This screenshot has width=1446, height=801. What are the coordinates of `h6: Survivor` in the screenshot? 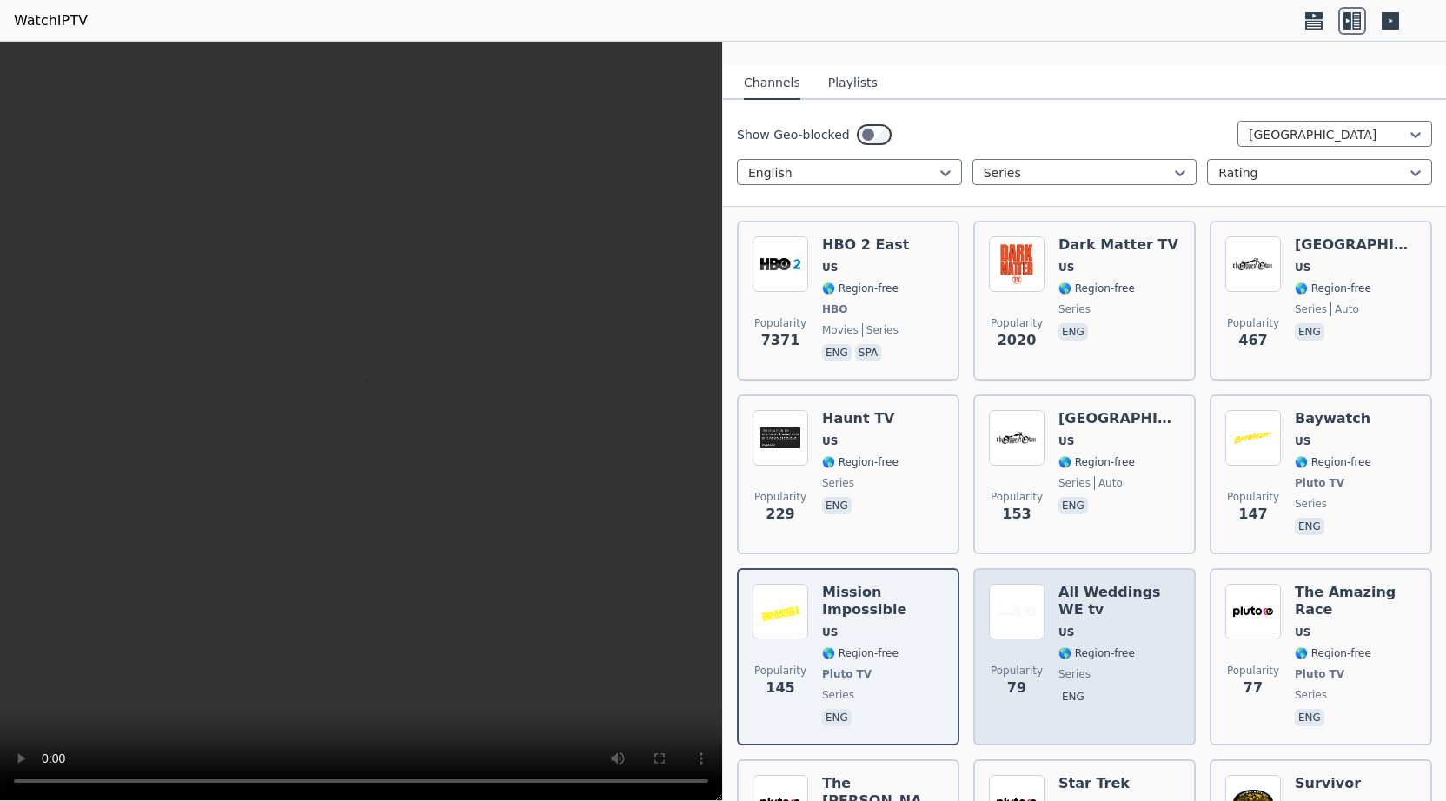 It's located at (1333, 784).